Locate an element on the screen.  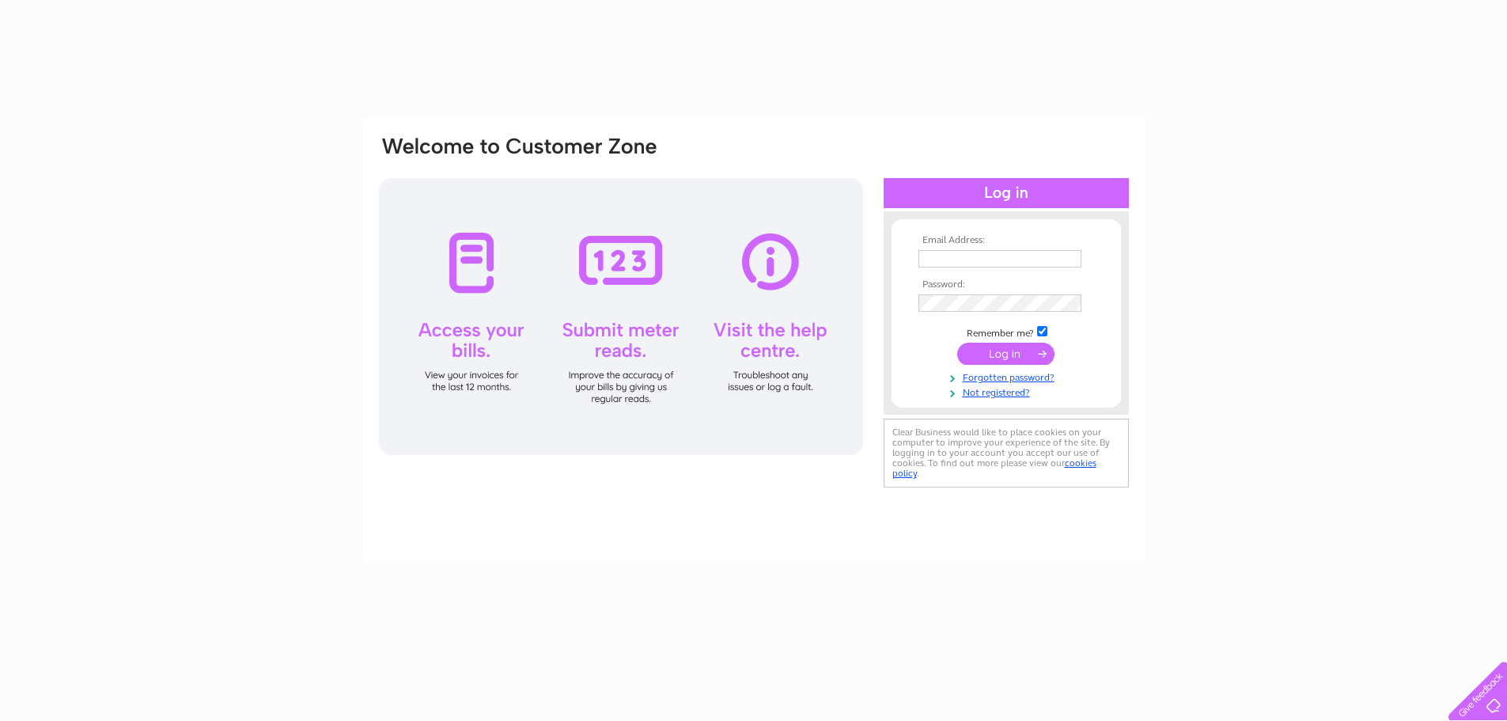
a: Forgotten password? is located at coordinates (1008, 376).